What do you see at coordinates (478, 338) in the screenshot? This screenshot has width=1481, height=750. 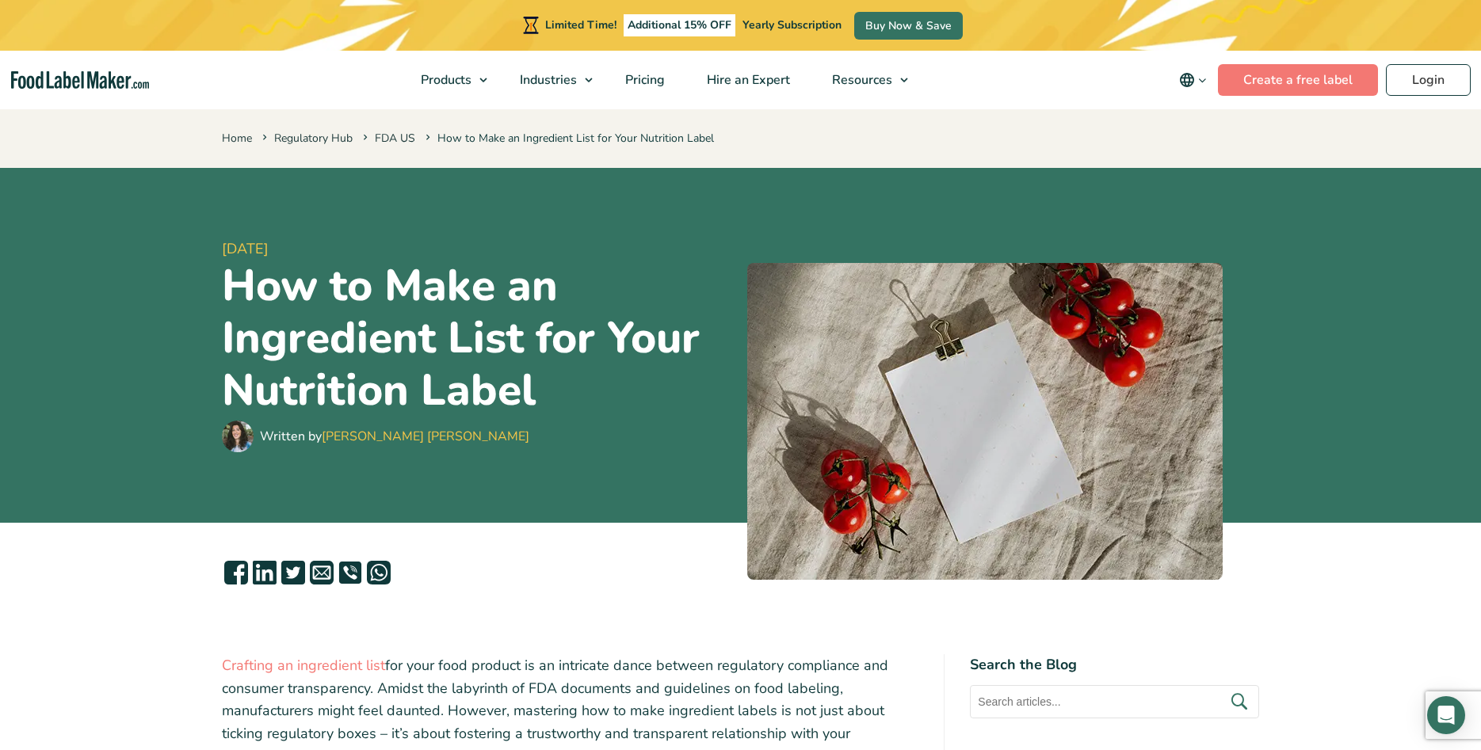 I see `h1: How to Make an Ingredient List for Your Nutrition Label` at bounding box center [478, 338].